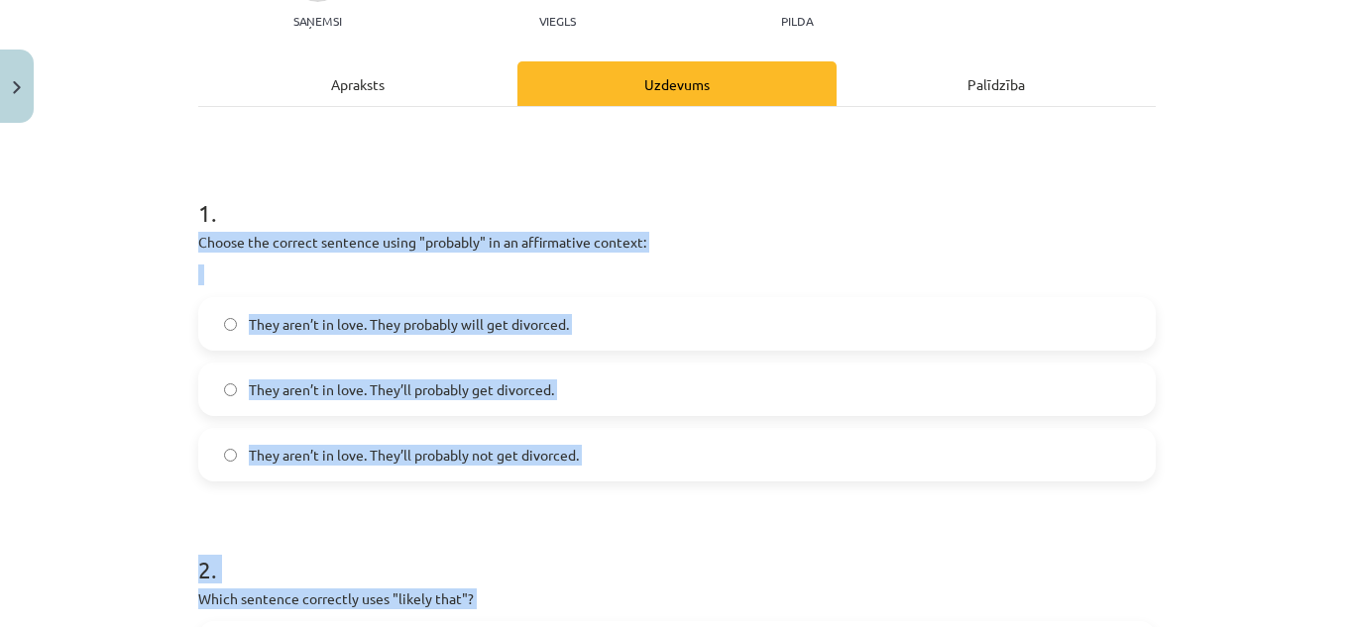 The width and height of the screenshot is (1354, 627). Describe the element at coordinates (677, 599) in the screenshot. I see `p: Which sentence correctly uses "likely that"?` at that location.